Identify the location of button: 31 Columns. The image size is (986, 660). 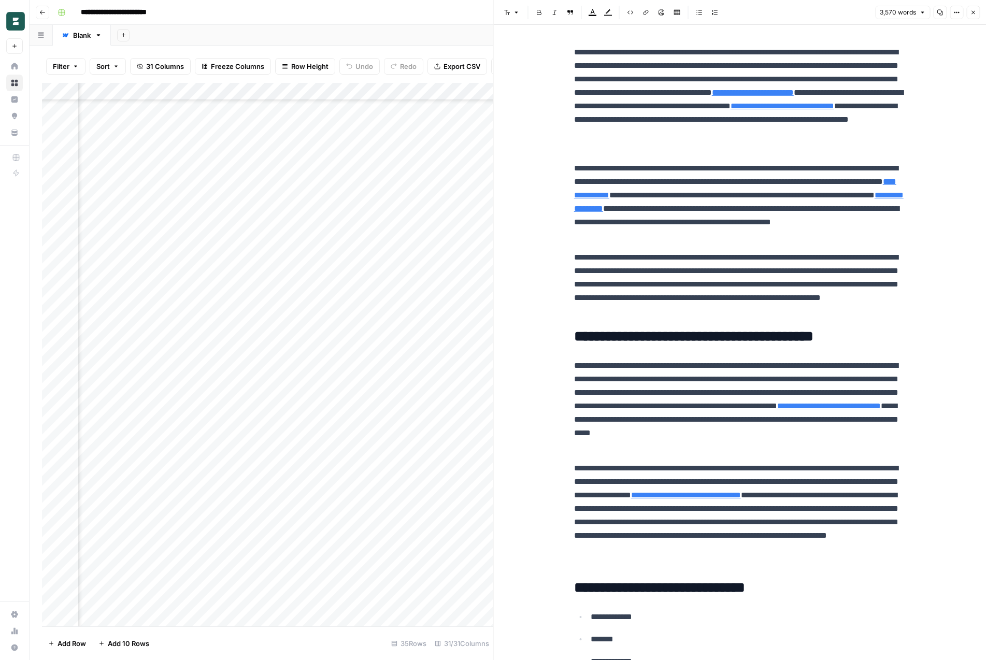
(160, 66).